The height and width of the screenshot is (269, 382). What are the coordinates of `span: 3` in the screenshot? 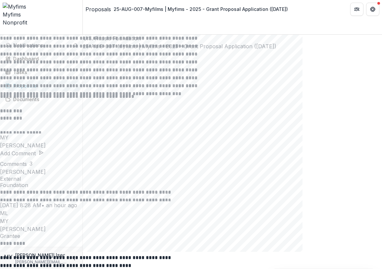 It's located at (31, 164).